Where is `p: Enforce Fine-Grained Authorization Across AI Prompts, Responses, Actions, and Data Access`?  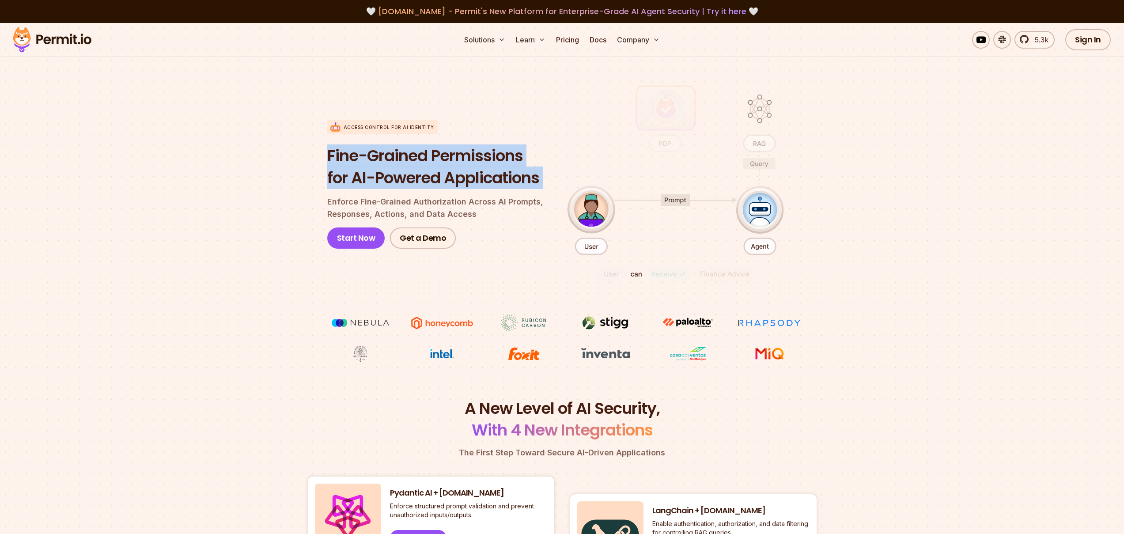
p: Enforce Fine-Grained Authorization Across AI Prompts, Responses, Actions, and Data Access is located at coordinates (440, 208).